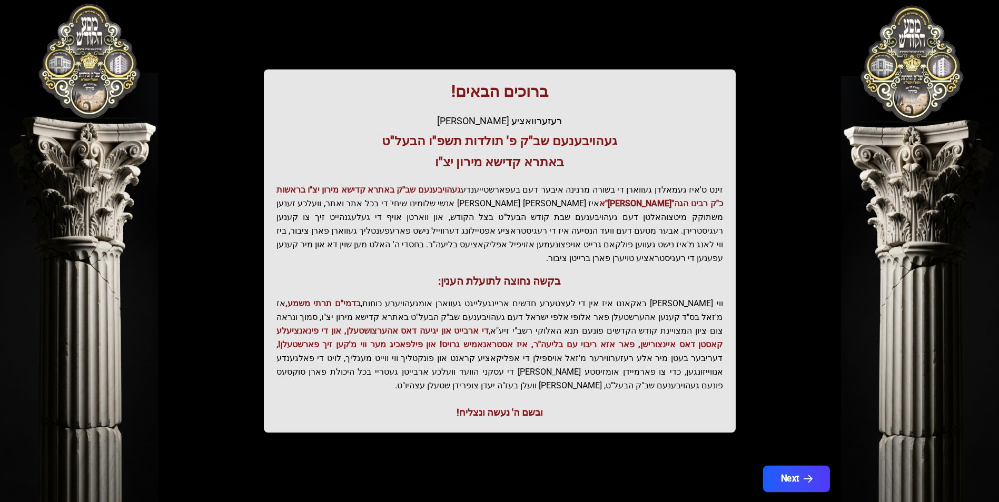 The image size is (999, 502). Describe the element at coordinates (796, 479) in the screenshot. I see `button: Next` at that location.